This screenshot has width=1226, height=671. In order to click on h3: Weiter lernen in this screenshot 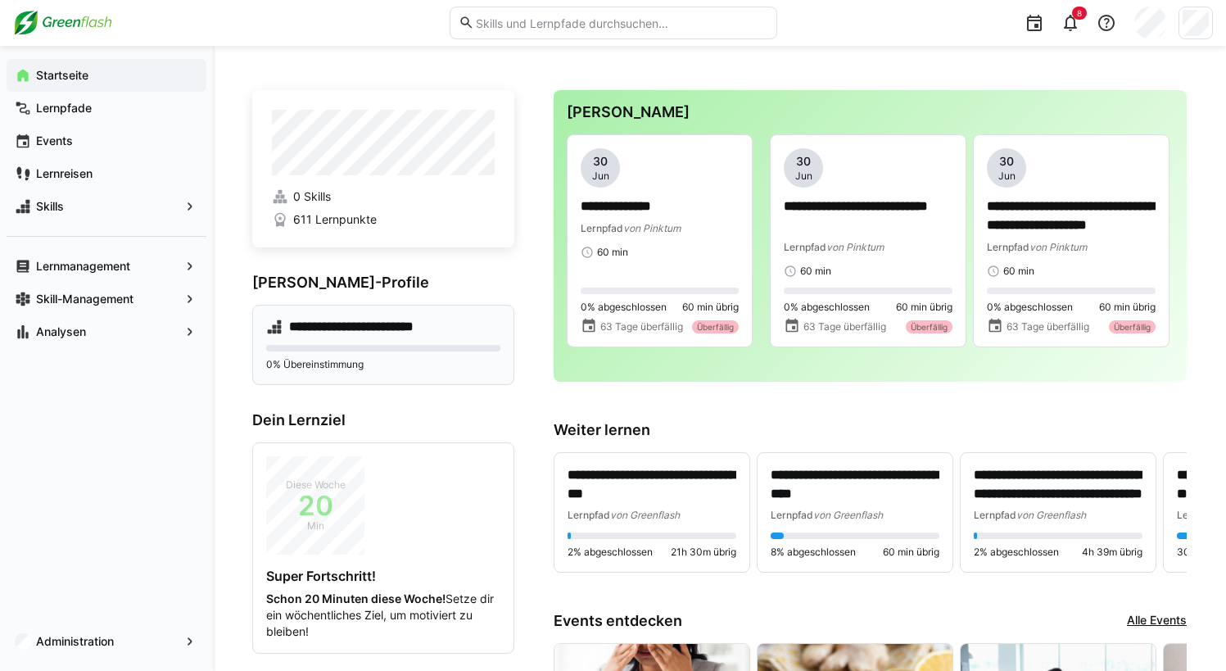, I will do `click(870, 430)`.